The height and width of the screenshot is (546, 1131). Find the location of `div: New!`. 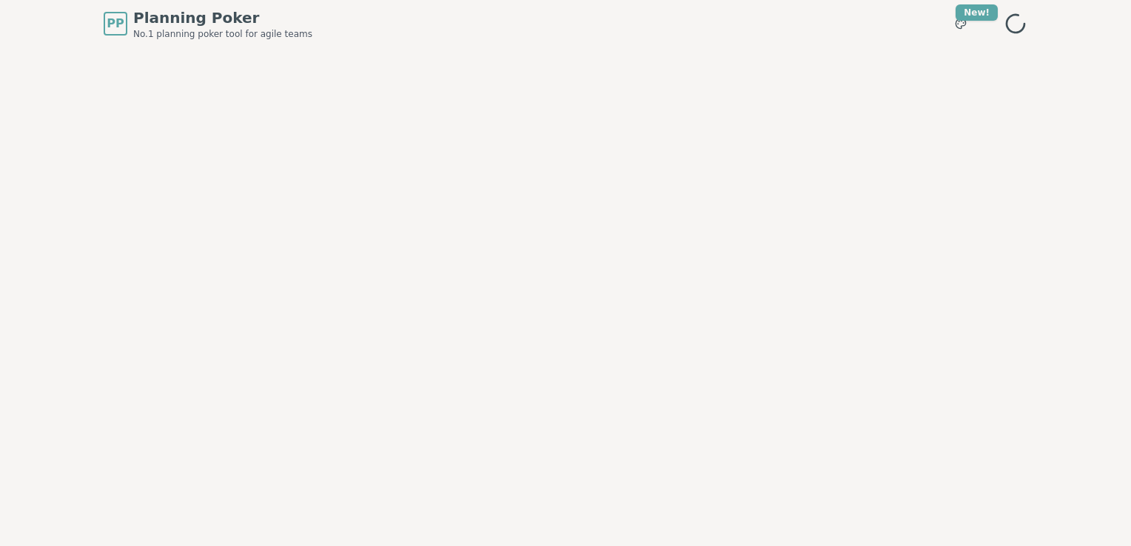

div: New! is located at coordinates (976, 13).